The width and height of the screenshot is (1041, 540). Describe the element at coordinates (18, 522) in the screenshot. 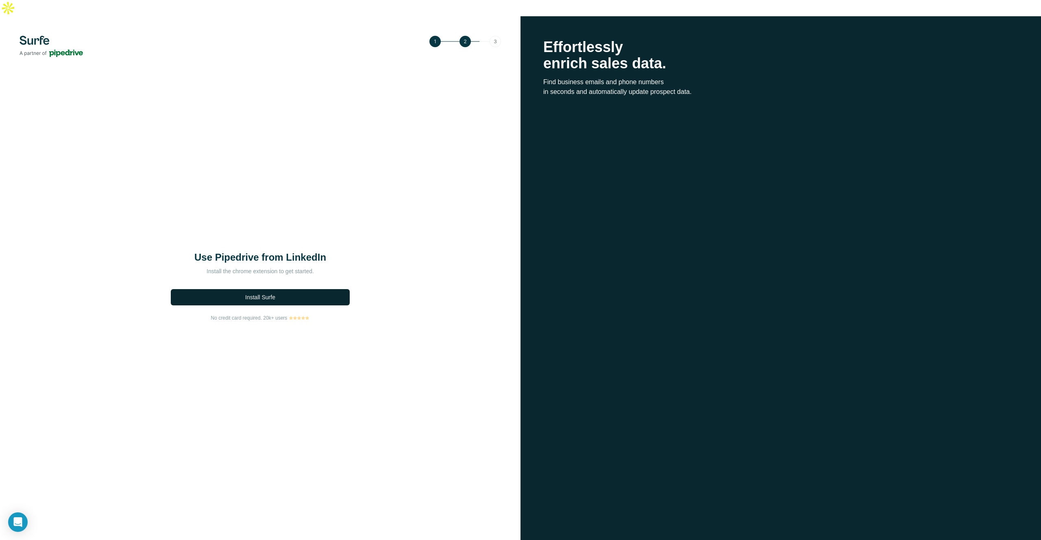

I see `div: Open Intercom Messenger` at that location.